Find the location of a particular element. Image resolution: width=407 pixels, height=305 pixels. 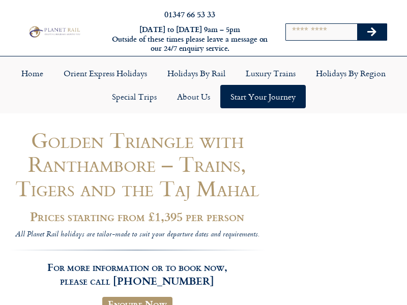

a: Holidays by Region is located at coordinates (350, 73).